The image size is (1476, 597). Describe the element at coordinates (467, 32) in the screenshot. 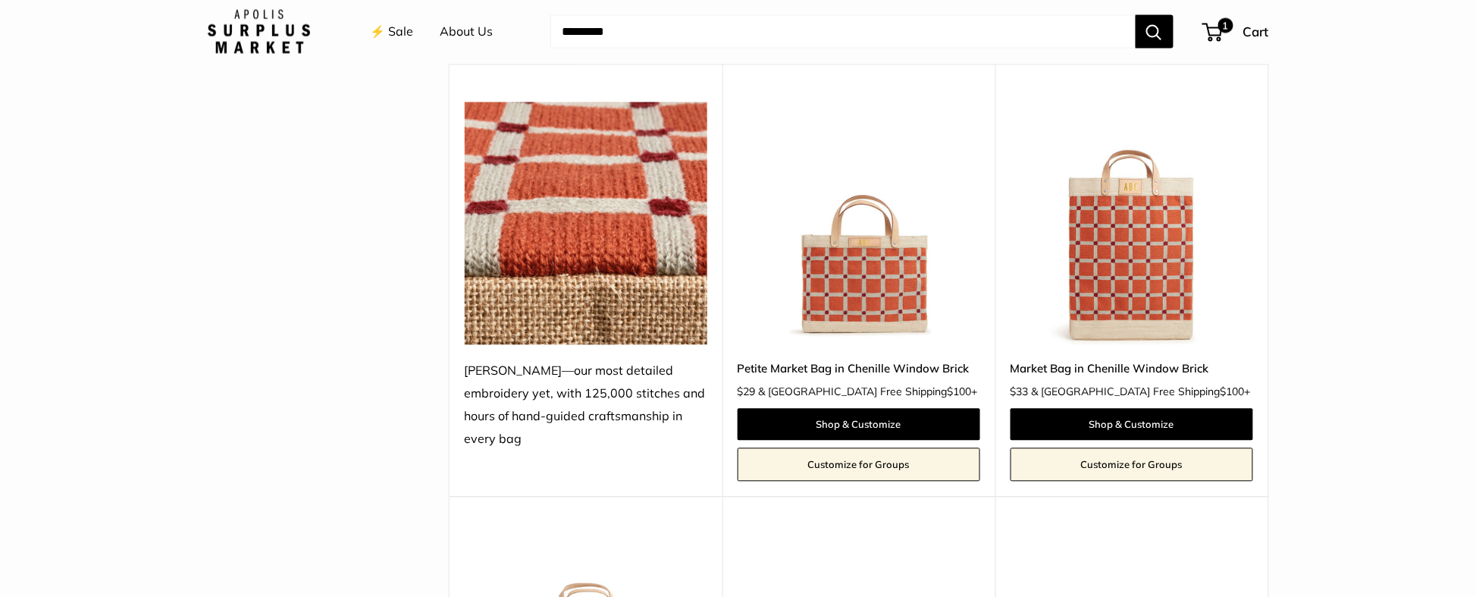

I see `a: About Us` at that location.